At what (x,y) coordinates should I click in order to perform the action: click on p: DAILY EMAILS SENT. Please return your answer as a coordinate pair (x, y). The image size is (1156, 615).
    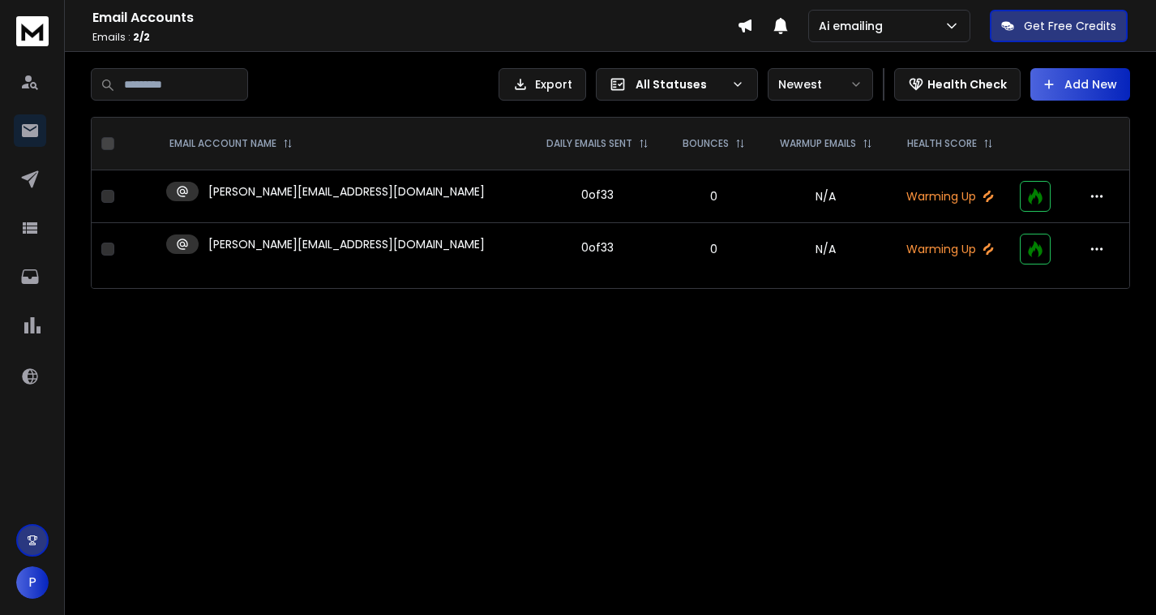
    Looking at the image, I should click on (590, 144).